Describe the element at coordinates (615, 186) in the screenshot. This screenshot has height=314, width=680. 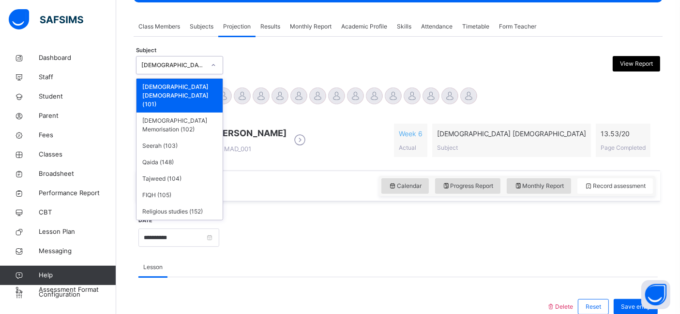
I see `span: Record assessment` at that location.